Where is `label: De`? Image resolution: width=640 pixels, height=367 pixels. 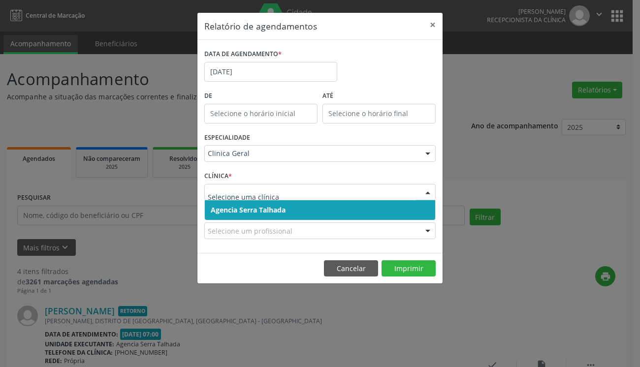 label: De is located at coordinates (261, 96).